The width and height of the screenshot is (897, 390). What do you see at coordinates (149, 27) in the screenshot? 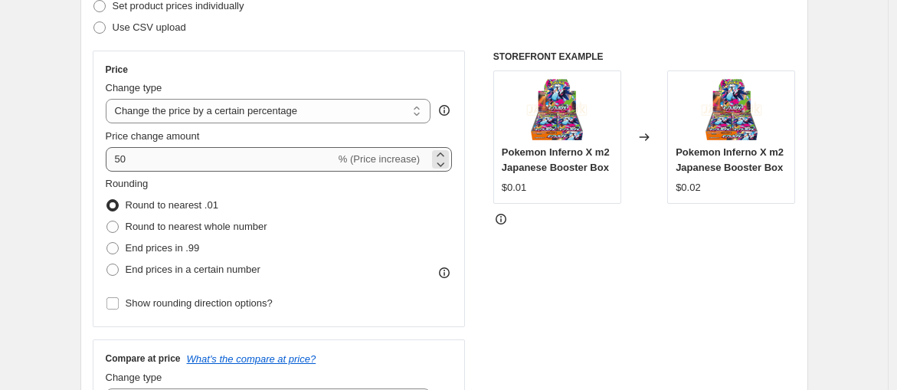
I see `span: Use CSV upload` at bounding box center [149, 27].